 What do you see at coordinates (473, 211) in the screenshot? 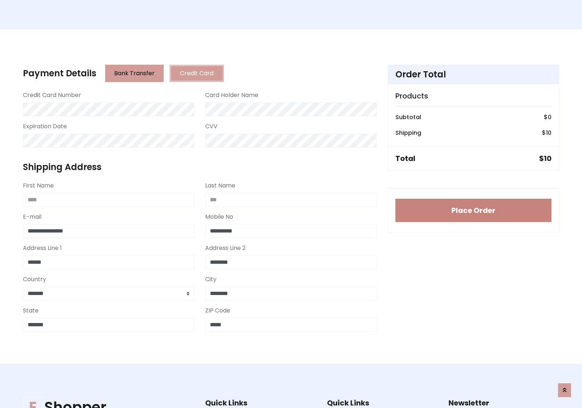
I see `button: Place Order` at bounding box center [473, 211].